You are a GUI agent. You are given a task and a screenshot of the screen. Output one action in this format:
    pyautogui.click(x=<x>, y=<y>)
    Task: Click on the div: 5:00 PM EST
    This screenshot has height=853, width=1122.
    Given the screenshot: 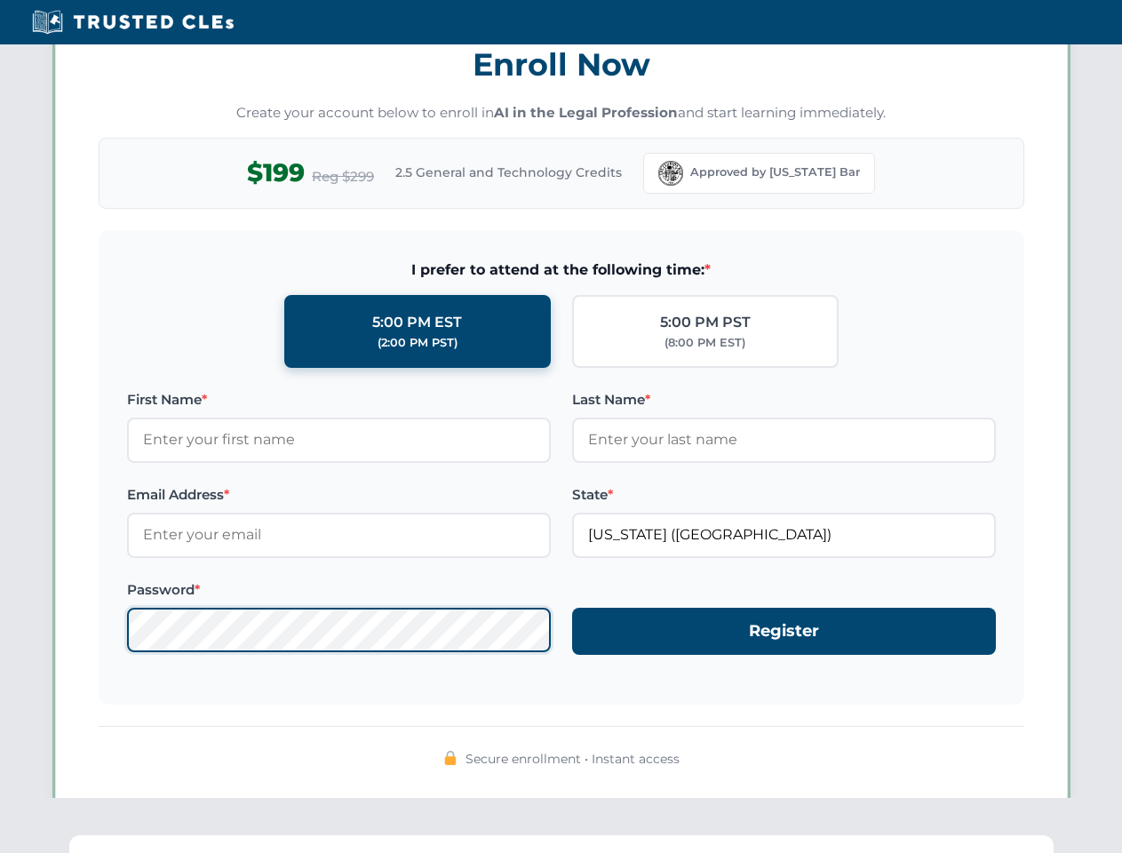 What is the action you would take?
    pyautogui.click(x=417, y=322)
    